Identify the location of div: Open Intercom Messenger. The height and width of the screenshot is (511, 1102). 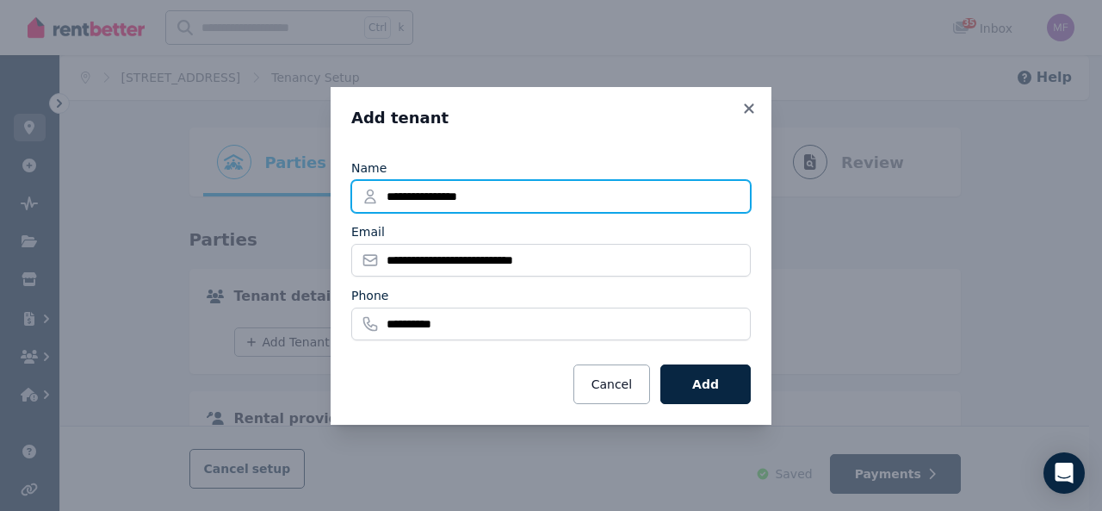
(1064, 473).